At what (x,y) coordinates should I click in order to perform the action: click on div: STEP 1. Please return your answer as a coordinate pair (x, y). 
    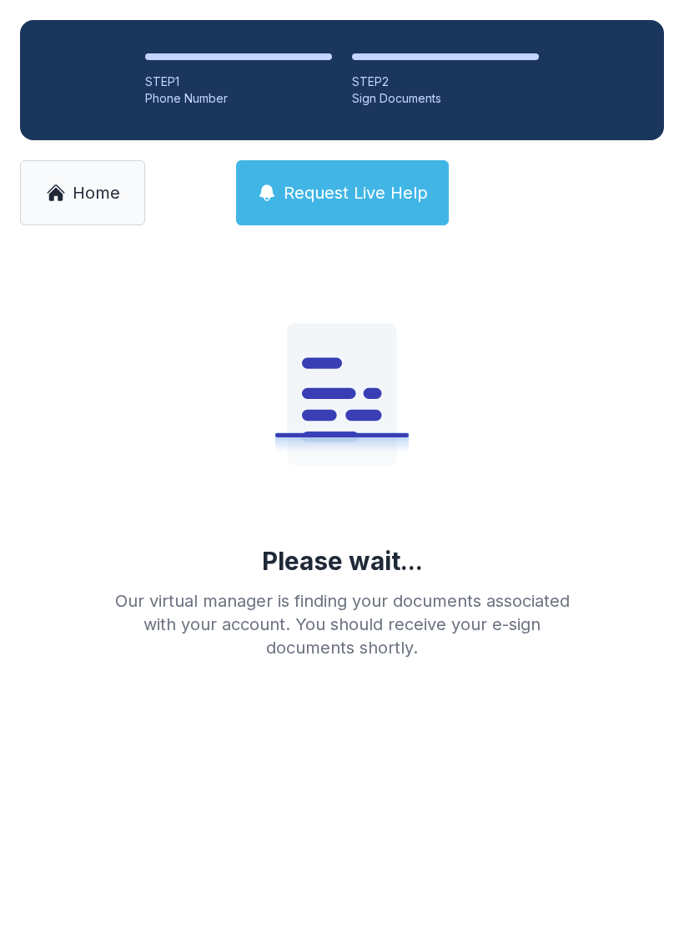
    Looking at the image, I should click on (239, 82).